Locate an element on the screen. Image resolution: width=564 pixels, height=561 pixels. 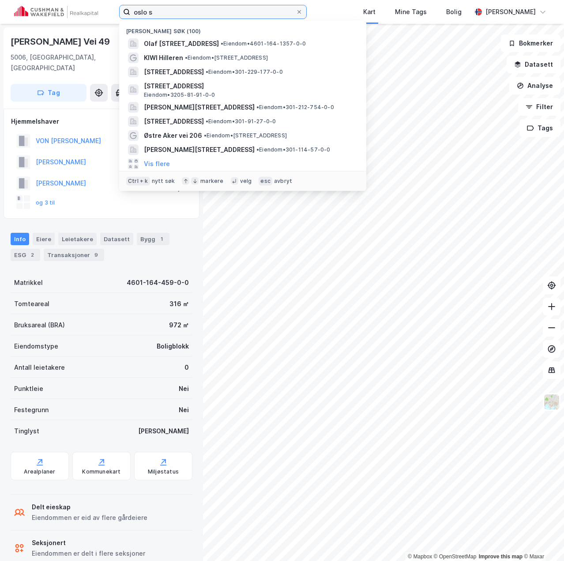
span: Eiendom • 301-91-27-0-0 is located at coordinates (241, 121).